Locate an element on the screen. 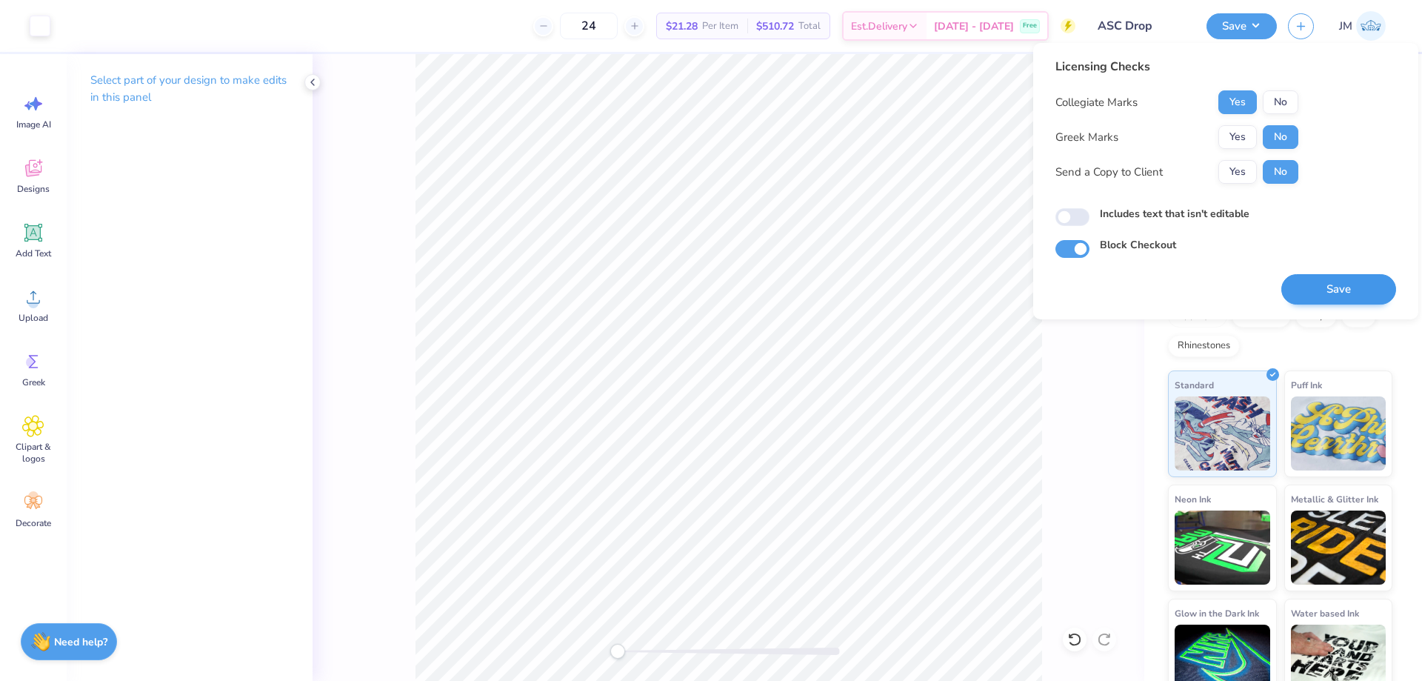 The width and height of the screenshot is (1422, 681). div: Accessibility label is located at coordinates (618, 651).